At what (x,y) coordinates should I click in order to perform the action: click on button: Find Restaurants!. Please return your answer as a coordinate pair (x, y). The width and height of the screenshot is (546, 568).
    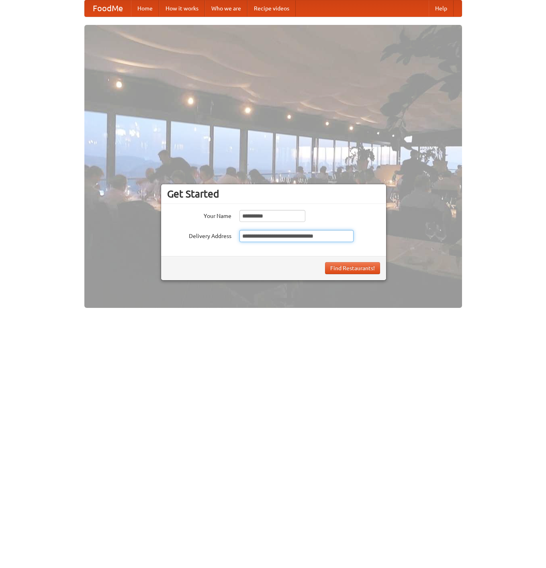
    Looking at the image, I should click on (352, 268).